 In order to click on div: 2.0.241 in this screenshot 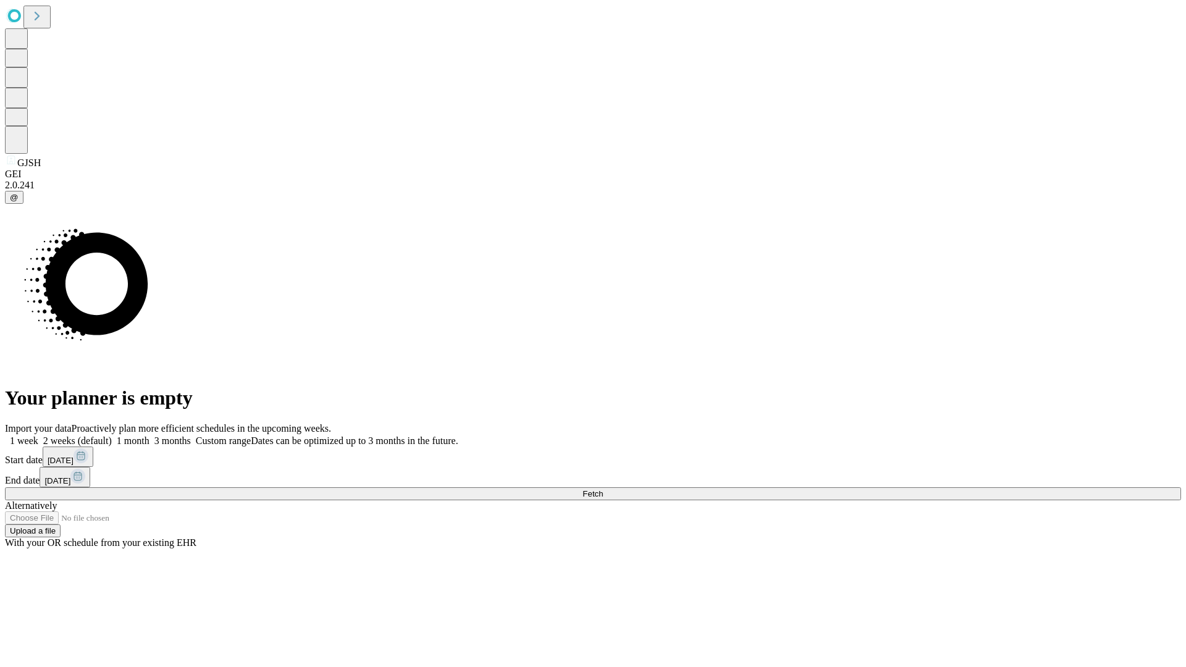, I will do `click(593, 185)`.